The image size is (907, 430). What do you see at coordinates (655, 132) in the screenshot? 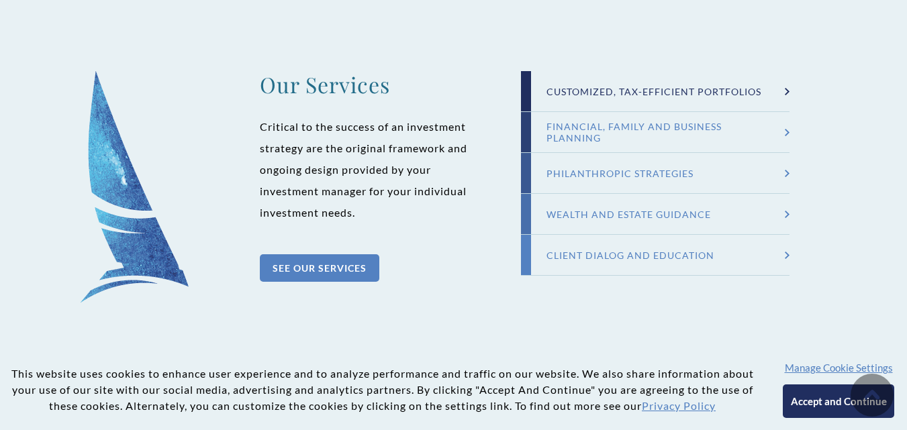
I see `div: Financial, Family and Business Planning` at bounding box center [655, 132].